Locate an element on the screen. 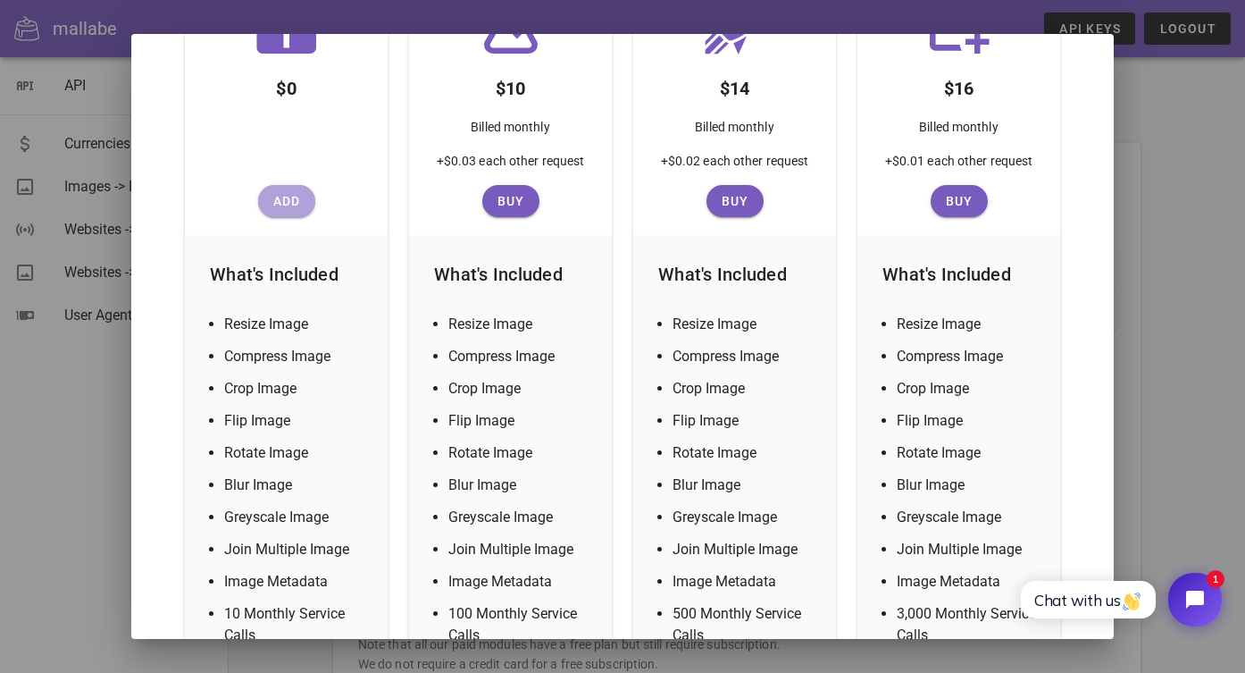 The height and width of the screenshot is (673, 1245). li: 10 Monthly Service Calls is located at coordinates (297, 624).